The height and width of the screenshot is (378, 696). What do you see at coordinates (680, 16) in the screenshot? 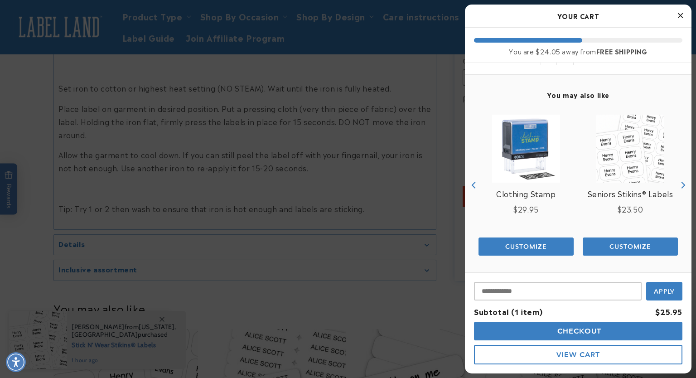
I see `button: Close Cart` at bounding box center [680, 16].